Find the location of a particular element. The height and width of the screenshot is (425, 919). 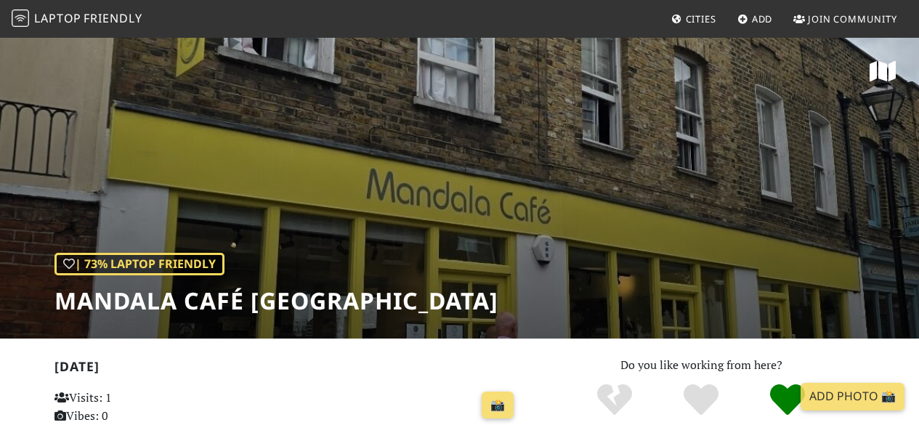

img: LaptopFriendly is located at coordinates (20, 18).